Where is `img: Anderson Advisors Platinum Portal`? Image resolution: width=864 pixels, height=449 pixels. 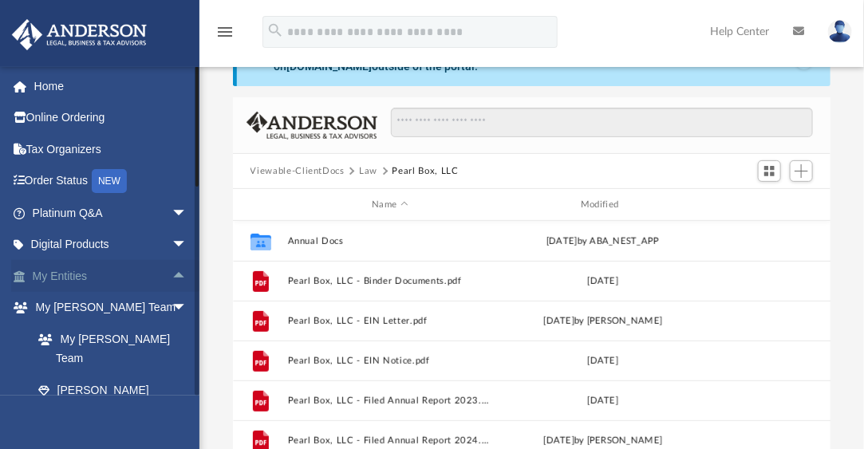
img: Anderson Advisors Platinum Portal is located at coordinates (79, 34).